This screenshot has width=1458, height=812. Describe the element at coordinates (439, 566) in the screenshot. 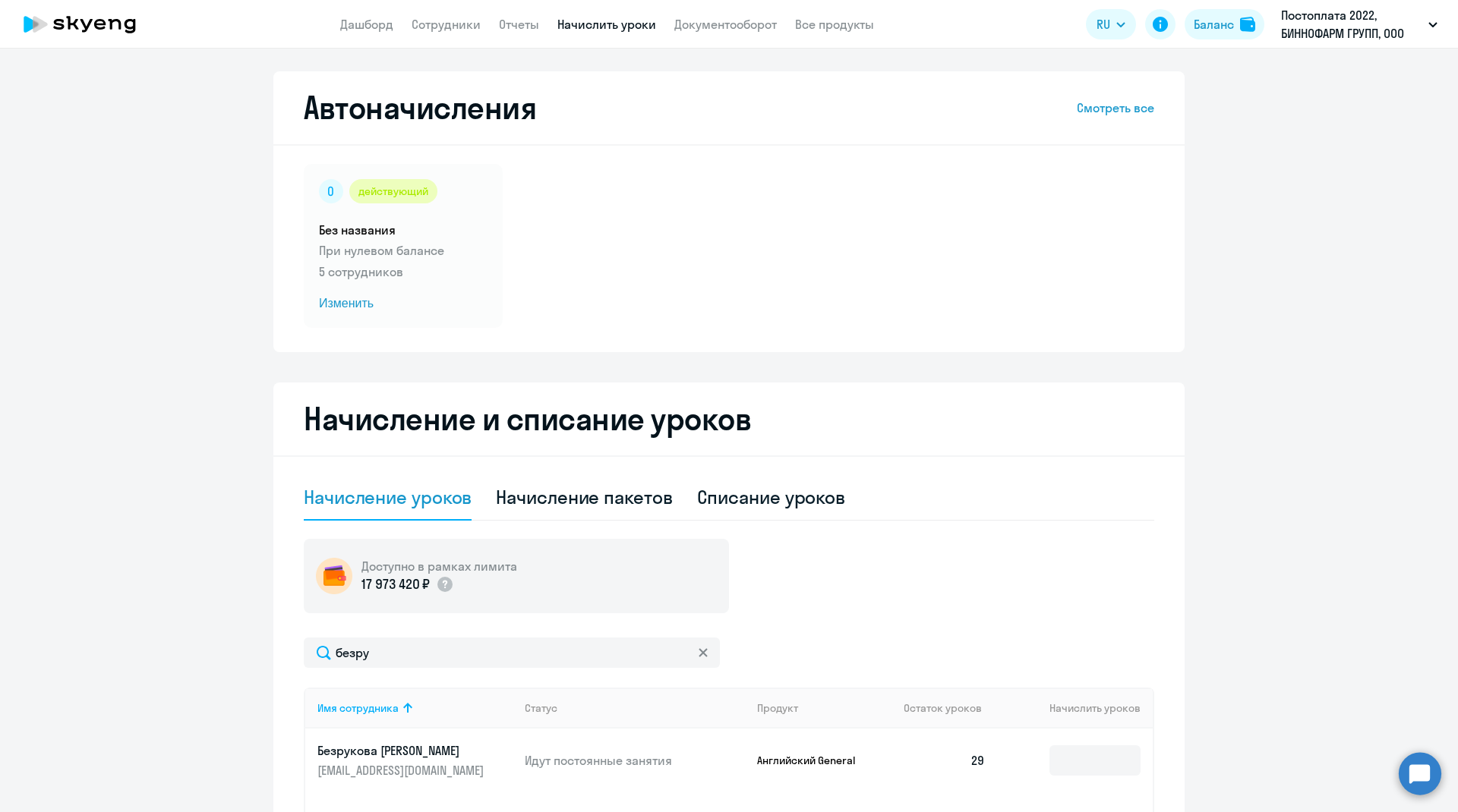

I see `h5: Доступно в рамках лимита` at that location.